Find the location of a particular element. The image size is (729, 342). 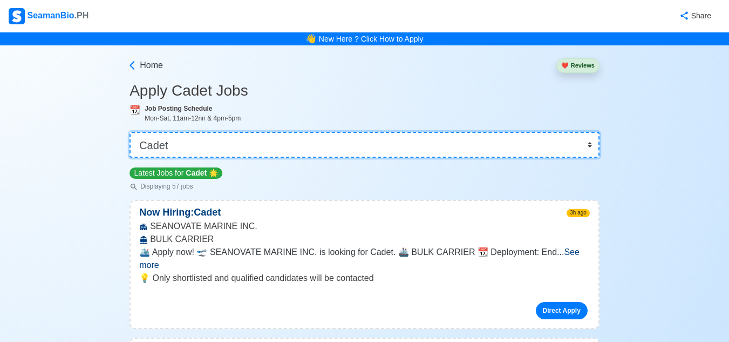

button: Share is located at coordinates (695, 16).